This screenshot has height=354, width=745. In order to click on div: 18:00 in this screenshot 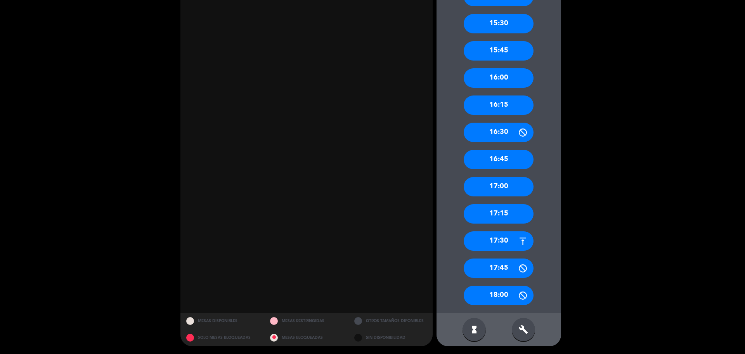, I will do `click(498, 295)`.